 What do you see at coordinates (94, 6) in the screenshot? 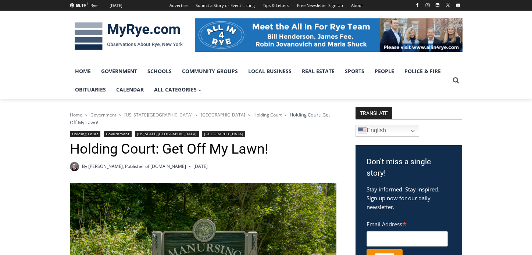
I see `div: Rye` at bounding box center [94, 6].